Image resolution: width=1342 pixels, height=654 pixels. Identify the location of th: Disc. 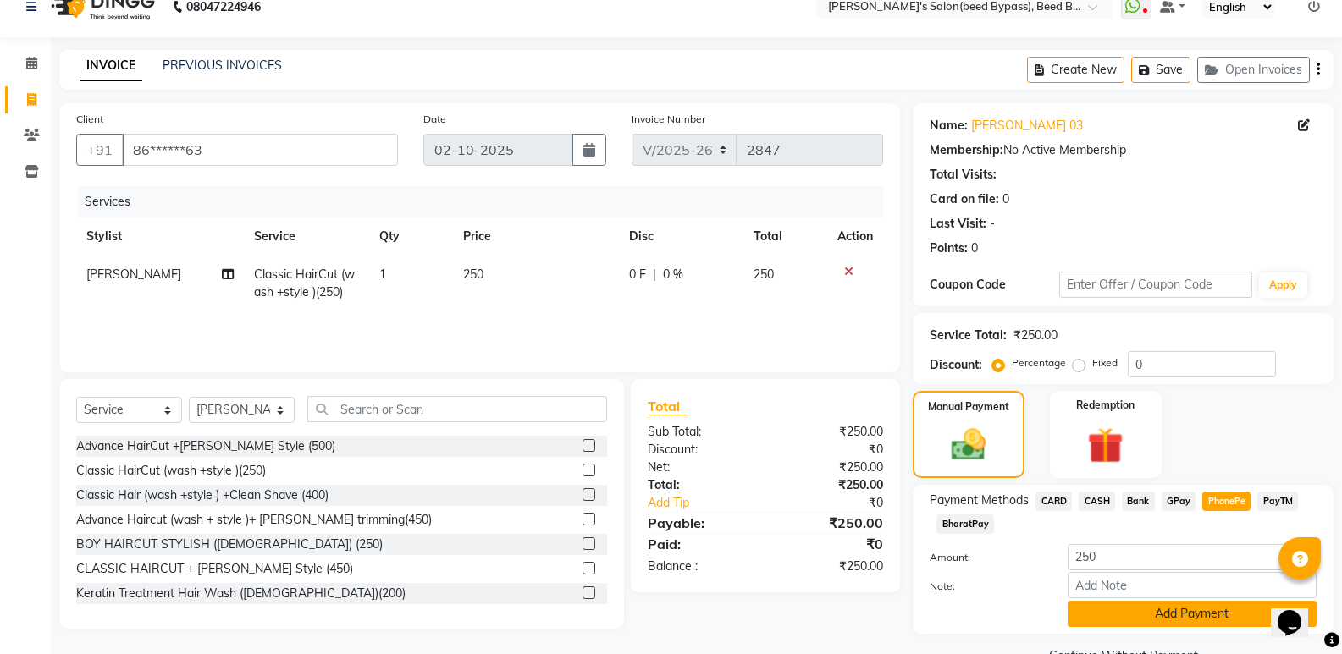
(681, 236).